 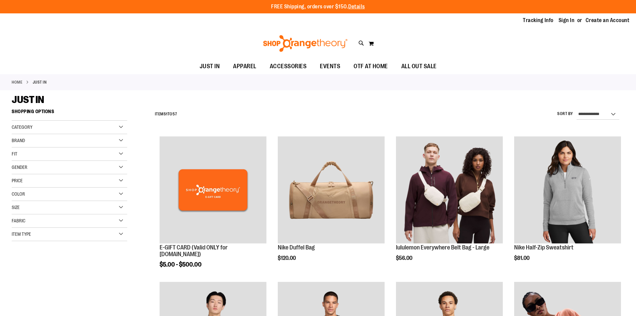 I want to click on a: Create an Account, so click(x=608, y=20).